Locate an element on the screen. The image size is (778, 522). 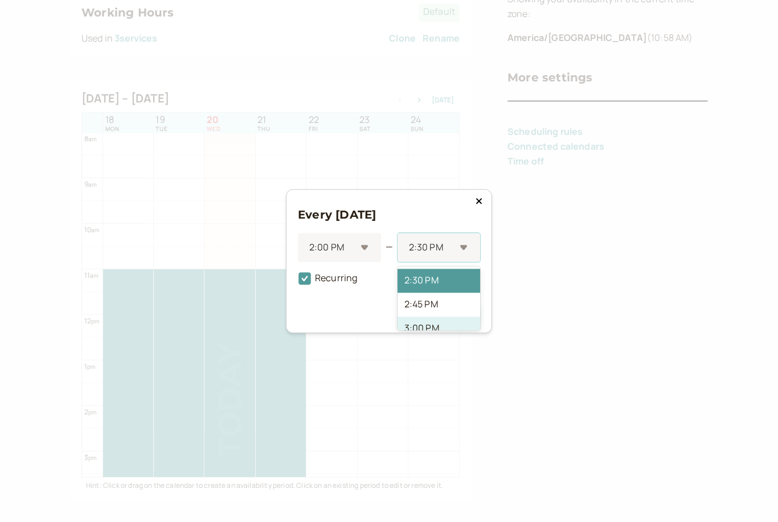
div: Chat Widget is located at coordinates (749, 495).